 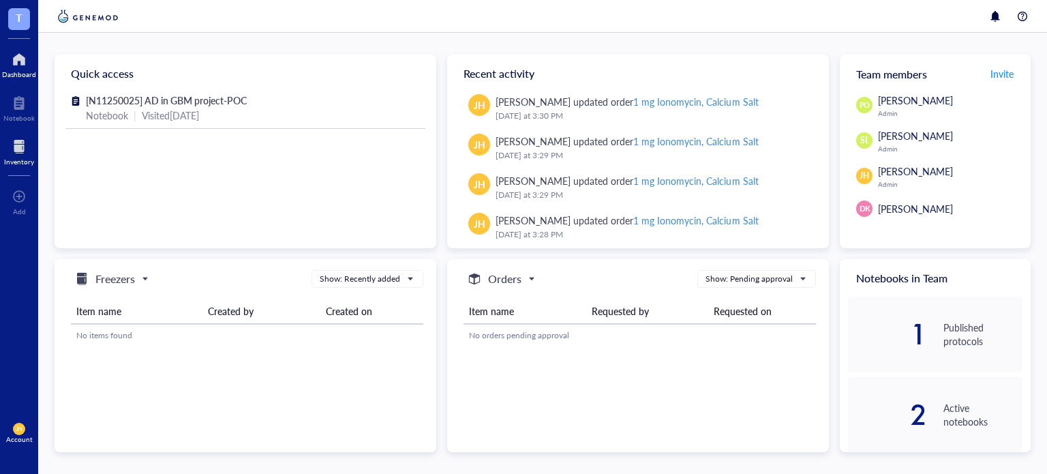 What do you see at coordinates (247, 335) in the screenshot?
I see `div: No items found` at bounding box center [247, 335].